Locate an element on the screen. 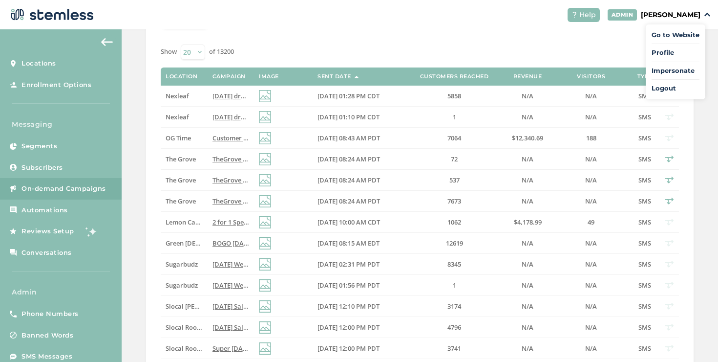  img: icon-help-white-03924b79.svg is located at coordinates (575, 15).